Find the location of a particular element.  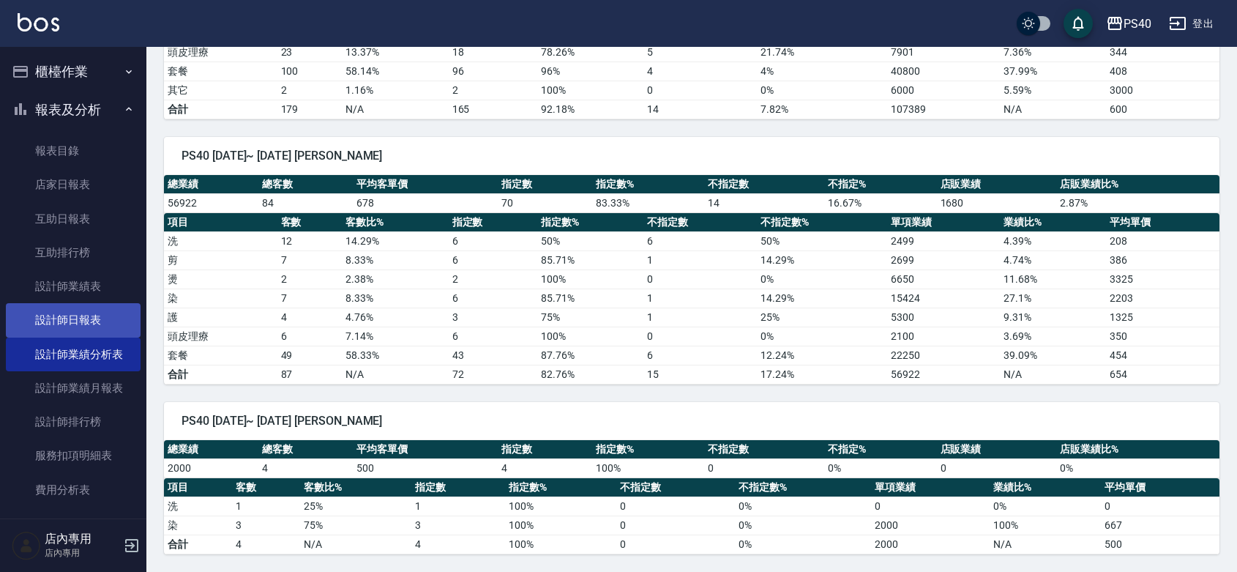

td: 7 is located at coordinates (310, 260).